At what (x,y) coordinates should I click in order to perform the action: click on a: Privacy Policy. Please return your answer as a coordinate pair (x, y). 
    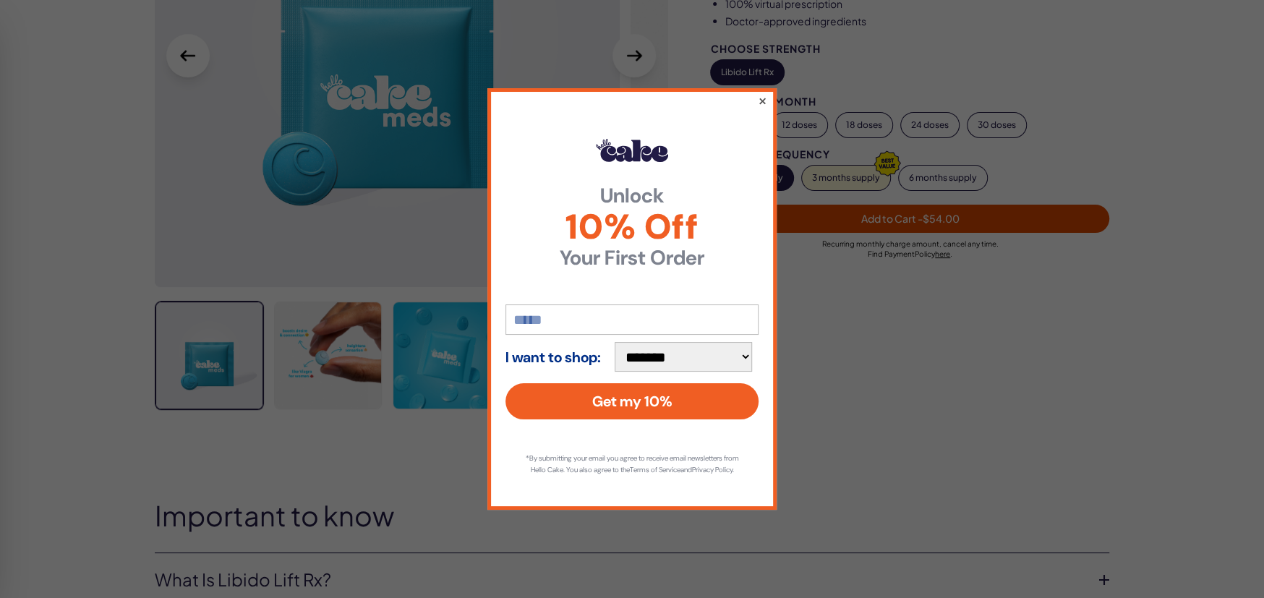
    Looking at the image, I should click on (712, 469).